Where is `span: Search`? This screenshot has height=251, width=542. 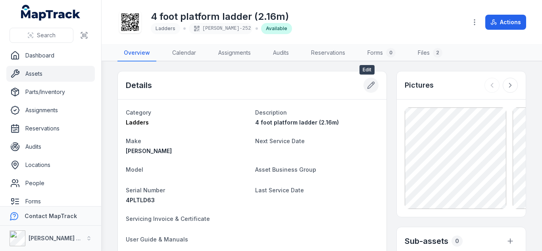 span: Search is located at coordinates (46, 35).